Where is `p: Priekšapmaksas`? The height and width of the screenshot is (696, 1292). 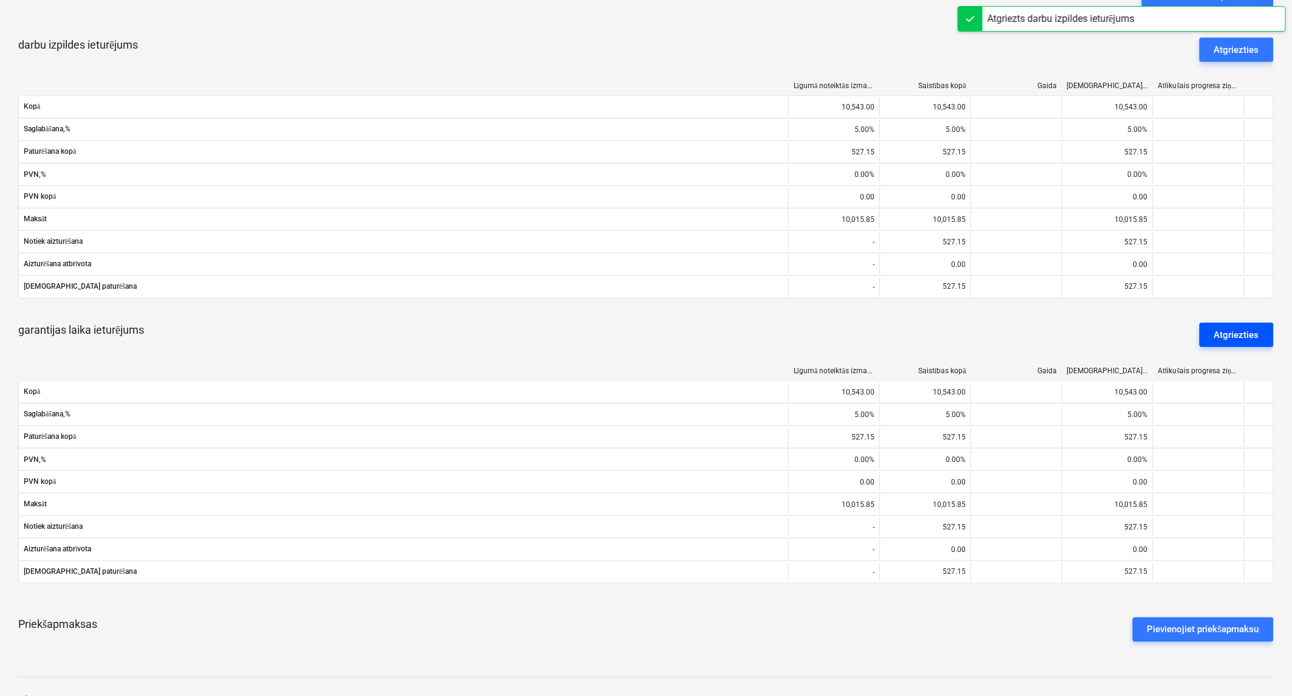
p: Priekšapmaksas is located at coordinates (58, 630).